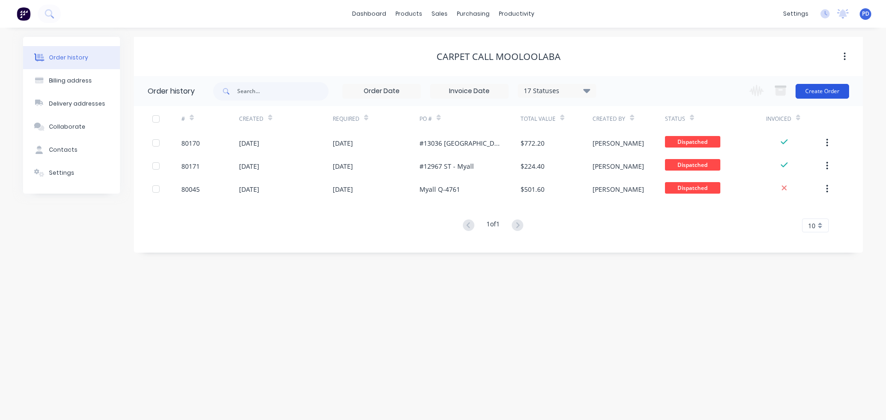 This screenshot has height=420, width=886. What do you see at coordinates (77, 104) in the screenshot?
I see `div: Delivery addresses` at bounding box center [77, 104].